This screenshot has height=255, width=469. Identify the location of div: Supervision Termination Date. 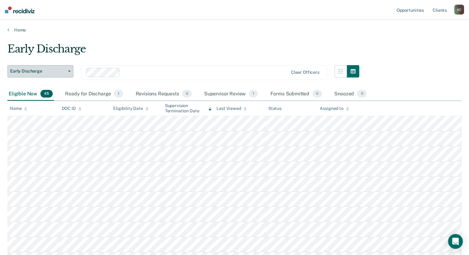
(189, 108).